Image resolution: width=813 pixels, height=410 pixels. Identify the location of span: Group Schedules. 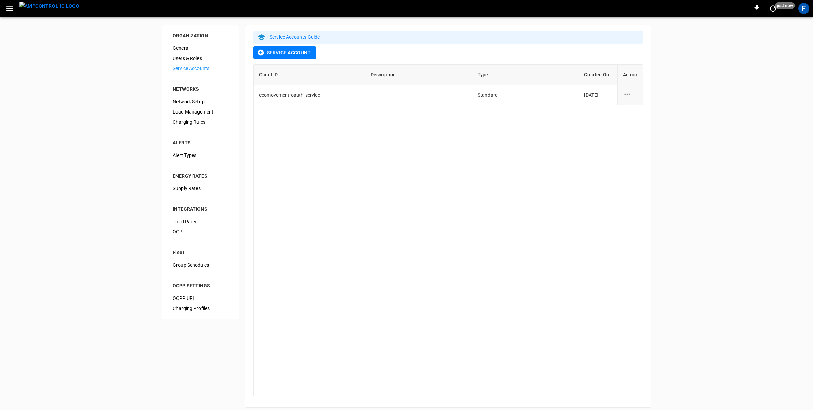
(201, 265).